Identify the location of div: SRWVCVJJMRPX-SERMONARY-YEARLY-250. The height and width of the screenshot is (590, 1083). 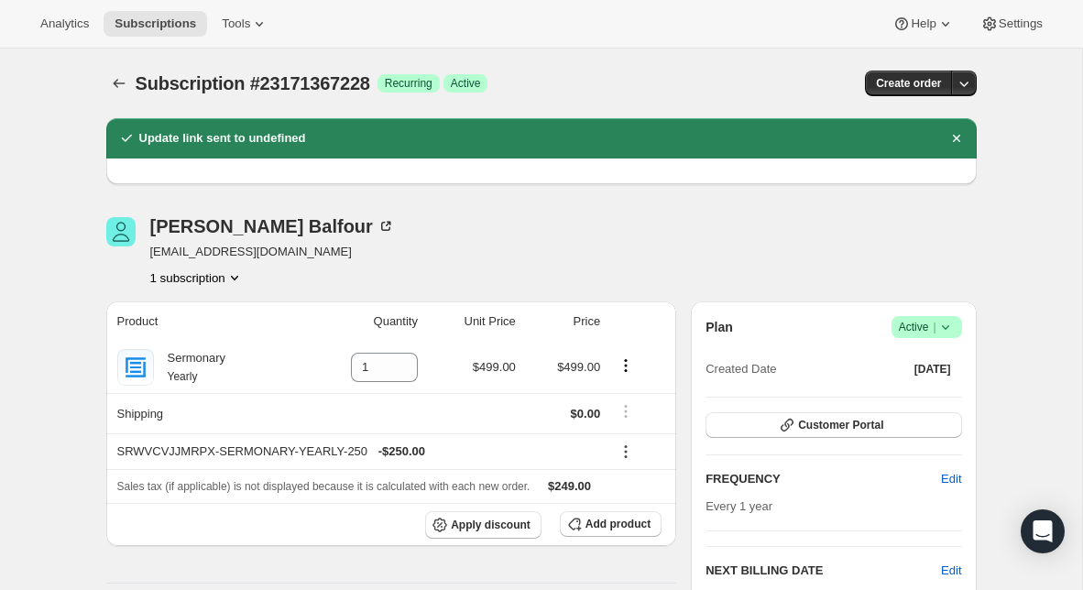
(359, 452).